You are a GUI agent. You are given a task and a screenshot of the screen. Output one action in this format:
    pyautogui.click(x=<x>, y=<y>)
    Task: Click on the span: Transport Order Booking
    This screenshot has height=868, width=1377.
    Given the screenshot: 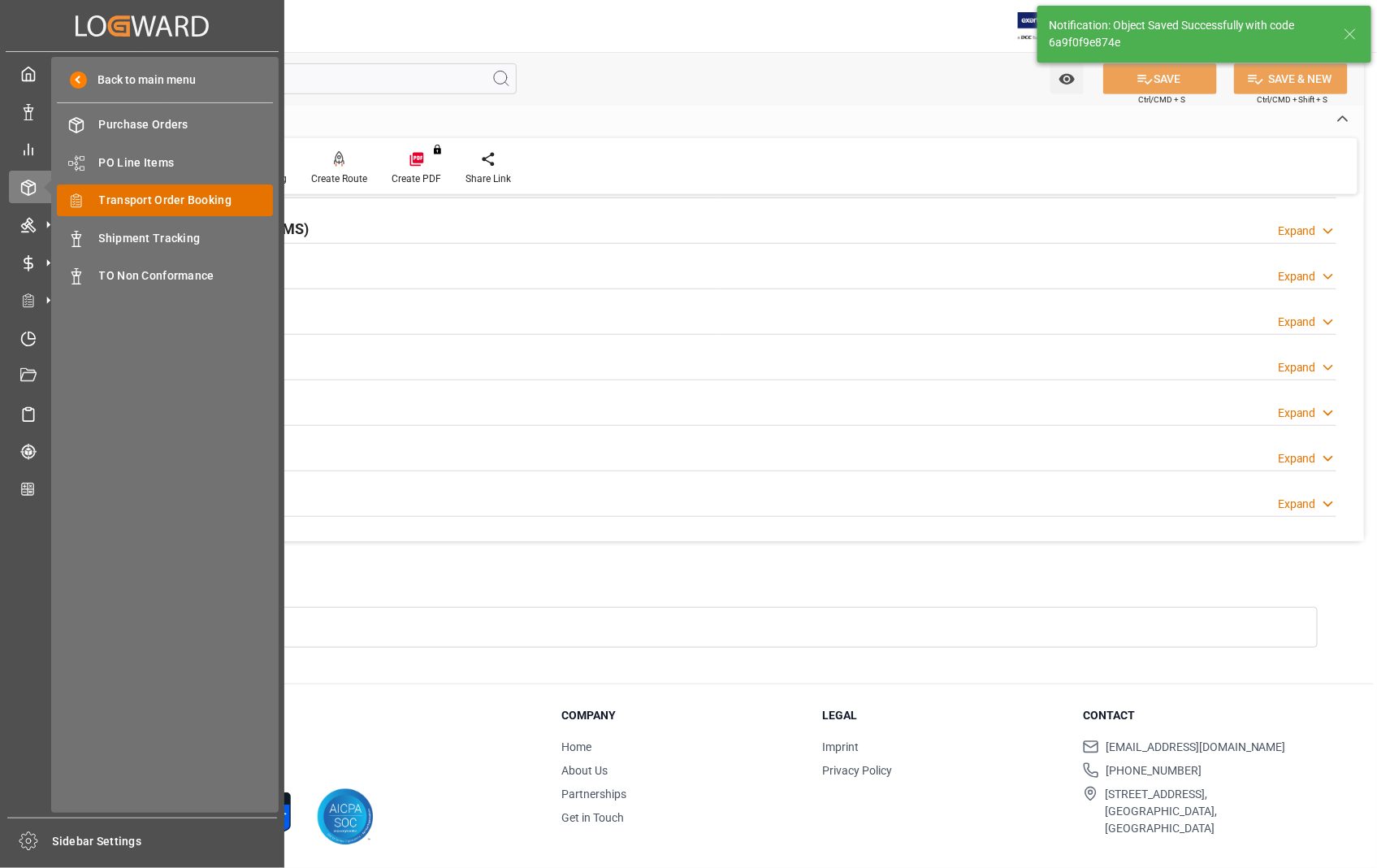 What is the action you would take?
    pyautogui.click(x=186, y=200)
    